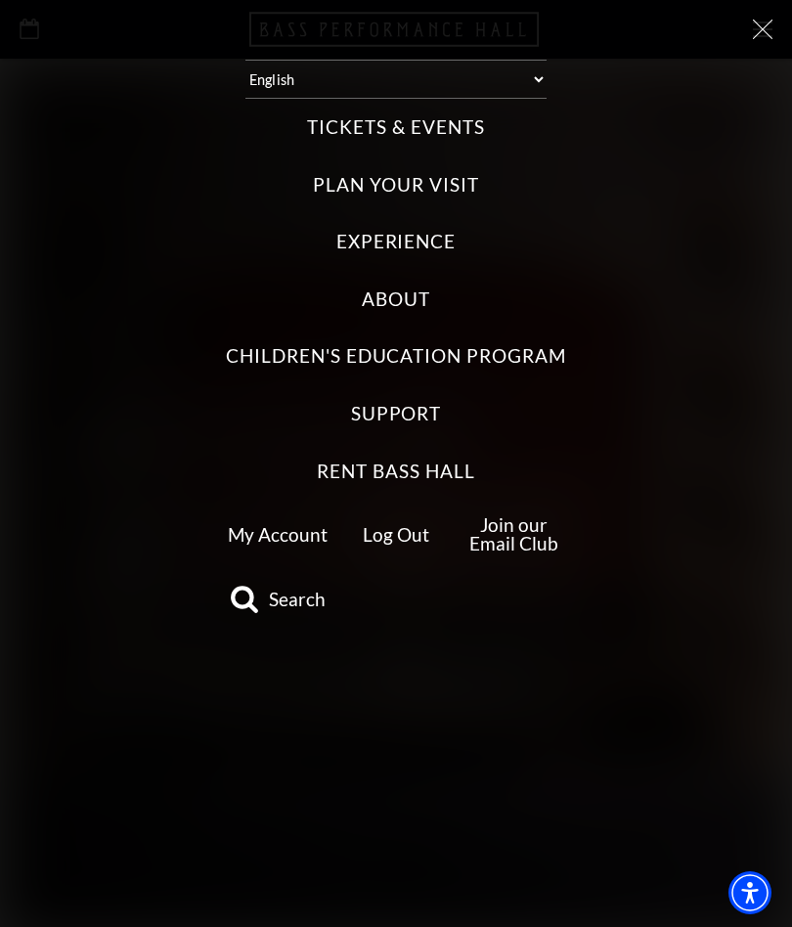 The height and width of the screenshot is (927, 792). What do you see at coordinates (395, 471) in the screenshot?
I see `label: Rent Bass Hall` at bounding box center [395, 471].